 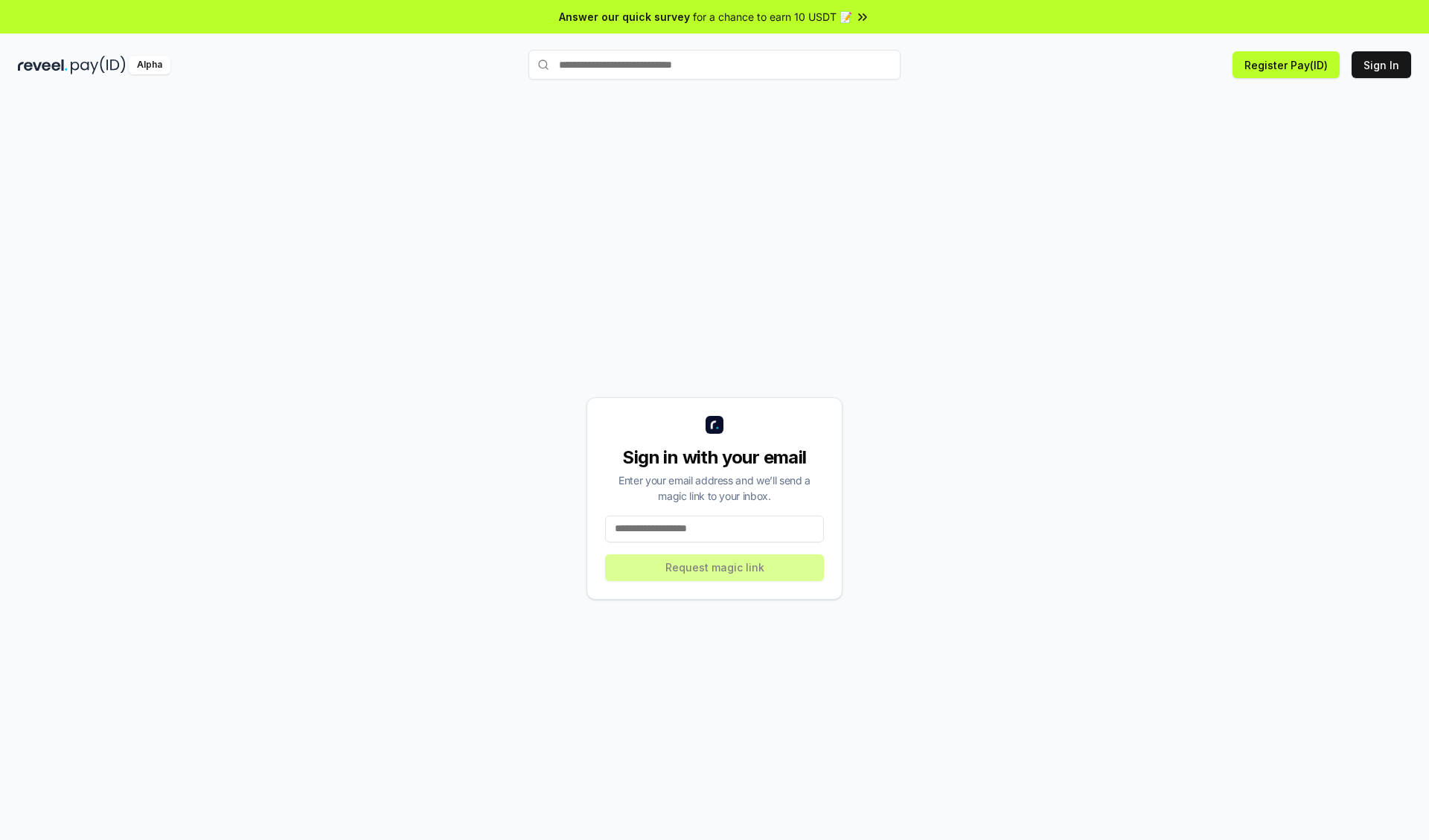 I want to click on img: logo_small, so click(x=714, y=425).